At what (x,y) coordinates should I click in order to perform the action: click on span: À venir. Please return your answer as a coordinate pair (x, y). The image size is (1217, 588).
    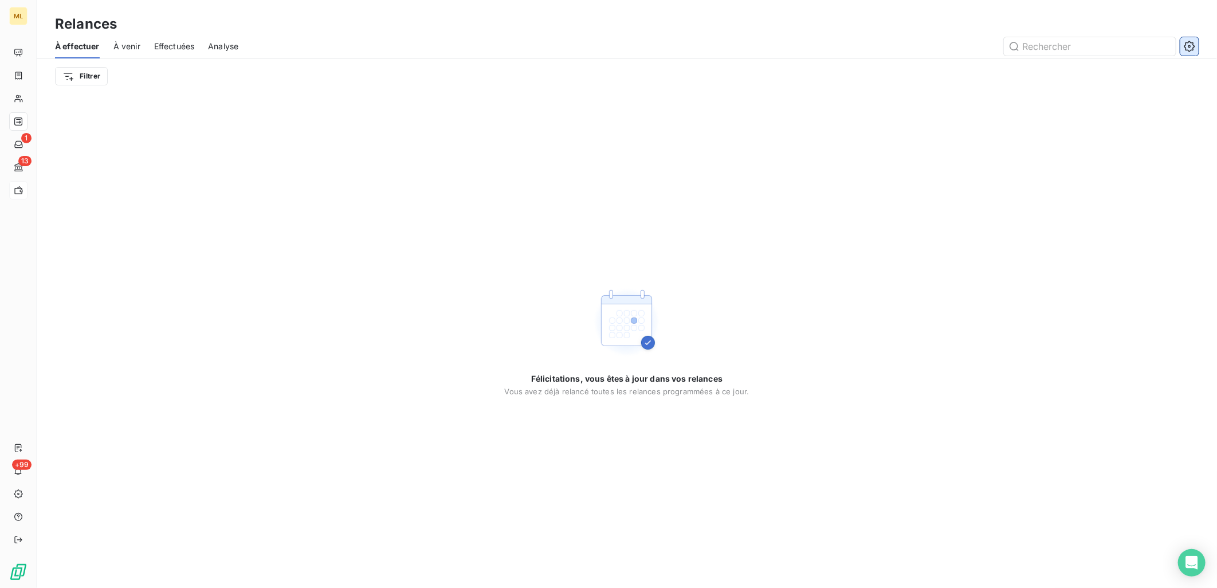
    Looking at the image, I should click on (127, 46).